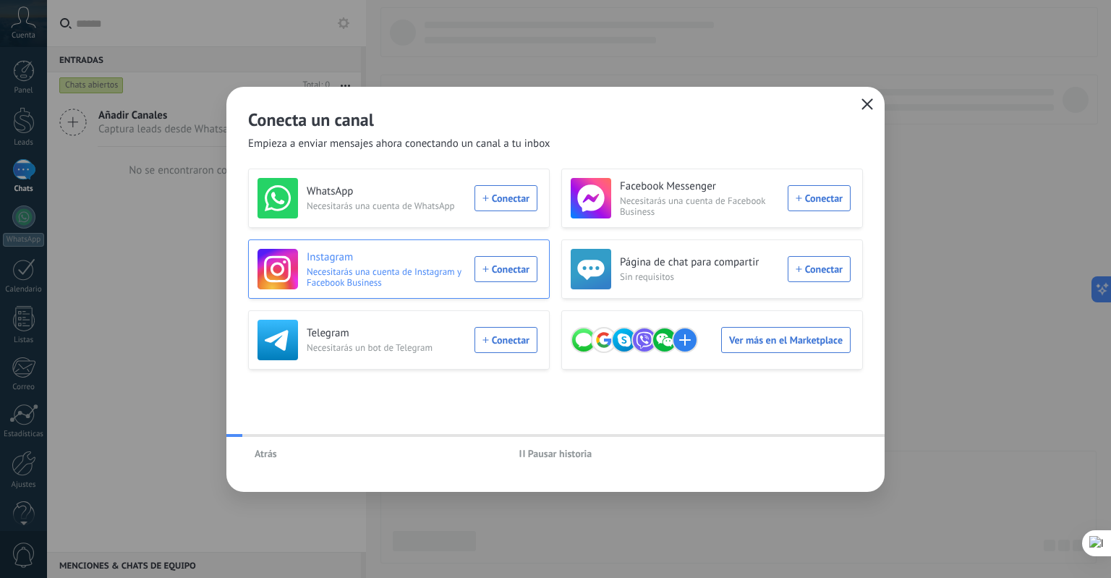 This screenshot has width=1111, height=578. I want to click on span: Sin requisitos, so click(700, 276).